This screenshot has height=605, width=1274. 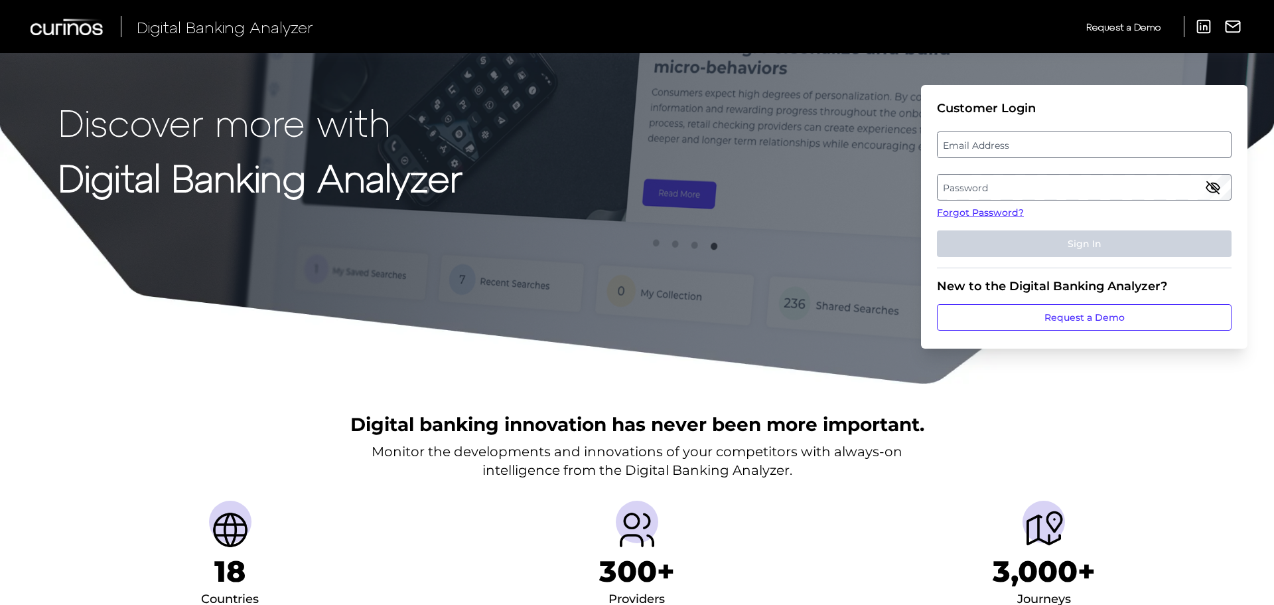 I want to click on h1: 3,000+, so click(x=1044, y=571).